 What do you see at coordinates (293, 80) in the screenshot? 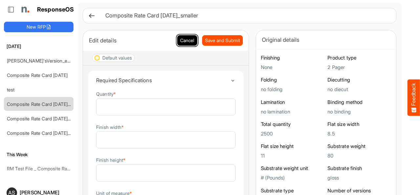
I see `h6: Folding` at bounding box center [293, 80].